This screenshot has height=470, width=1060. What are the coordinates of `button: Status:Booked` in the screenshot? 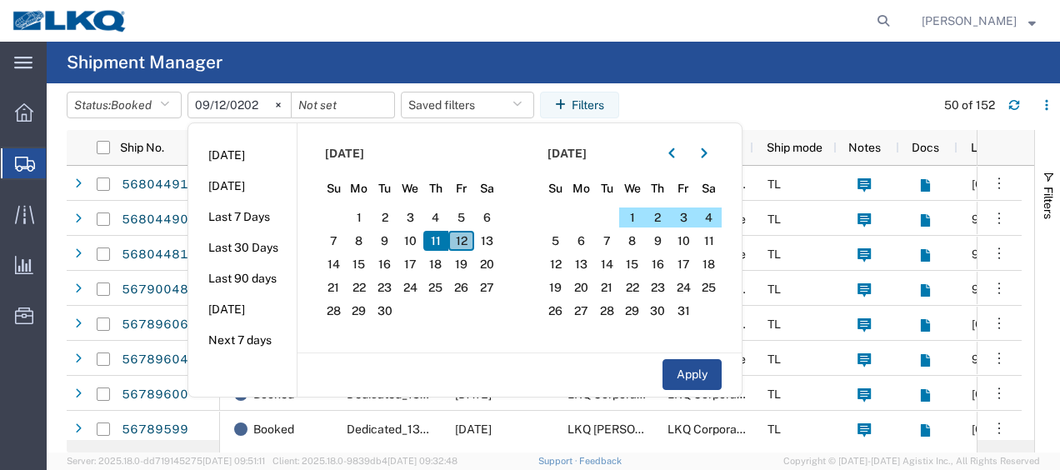 It's located at (124, 105).